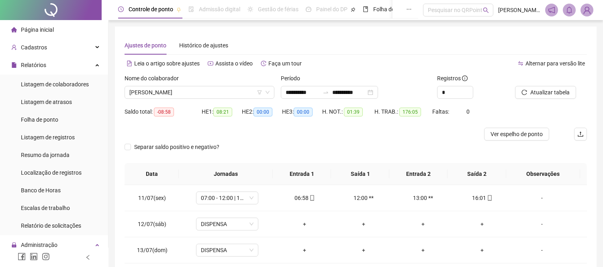  What do you see at coordinates (285, 63) in the screenshot?
I see `span: Faça um tour` at bounding box center [285, 63].